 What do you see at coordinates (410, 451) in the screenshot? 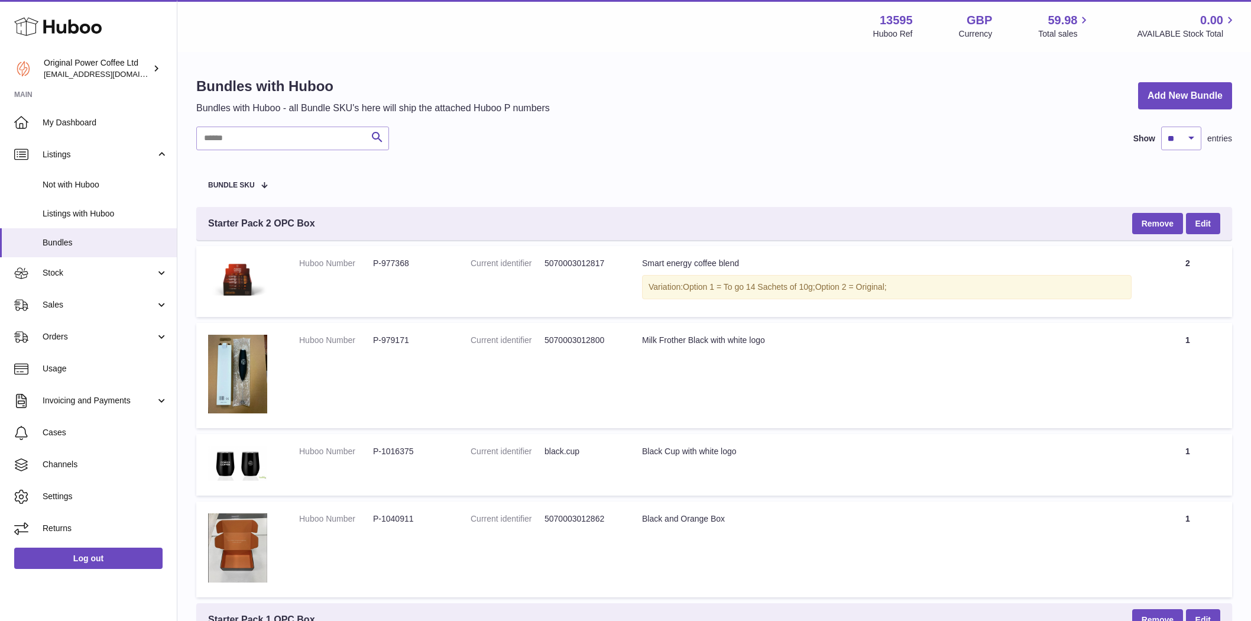
I see `dd: P-1016375` at bounding box center [410, 451].